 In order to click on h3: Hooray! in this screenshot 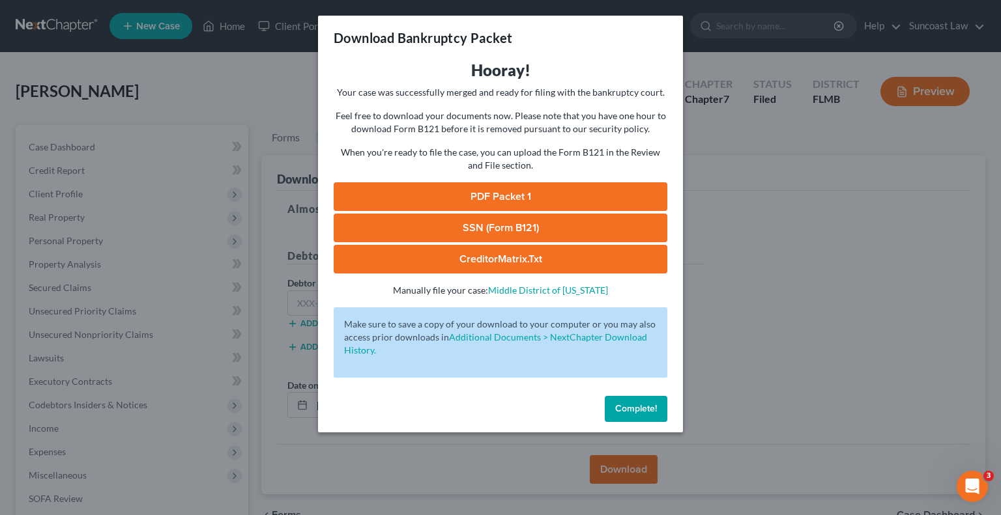, I will do `click(500, 70)`.